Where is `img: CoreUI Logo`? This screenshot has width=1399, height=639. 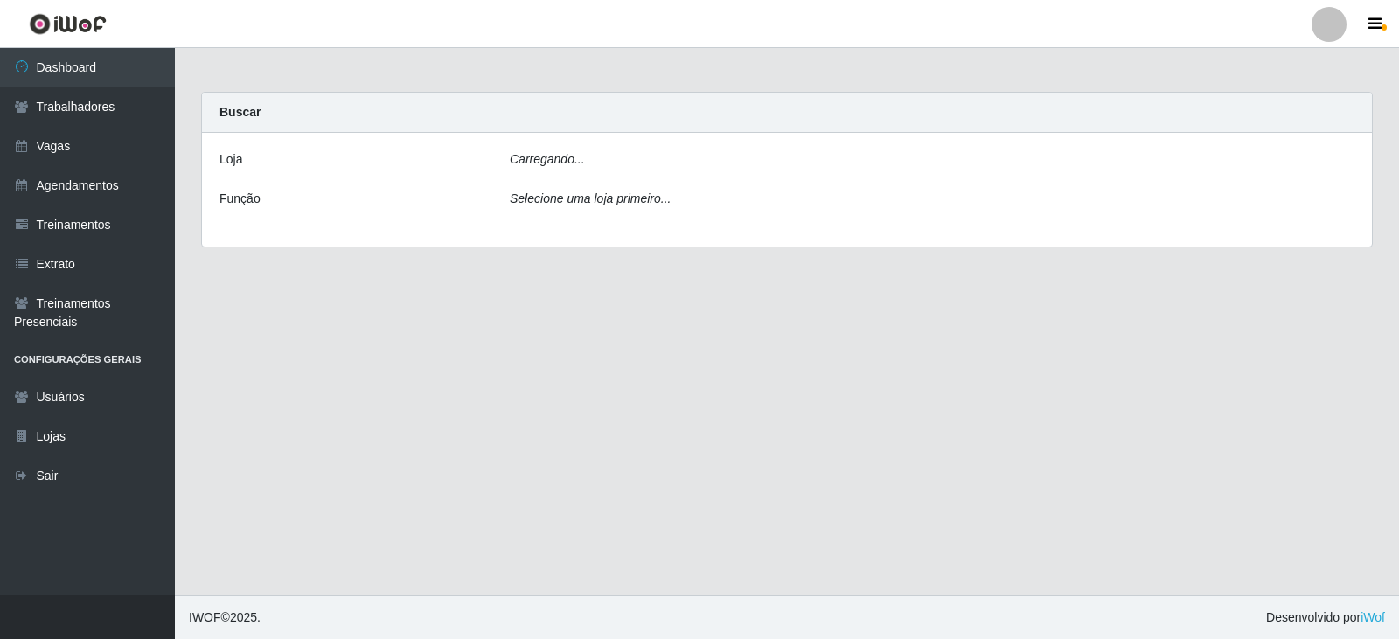
img: CoreUI Logo is located at coordinates (67, 24).